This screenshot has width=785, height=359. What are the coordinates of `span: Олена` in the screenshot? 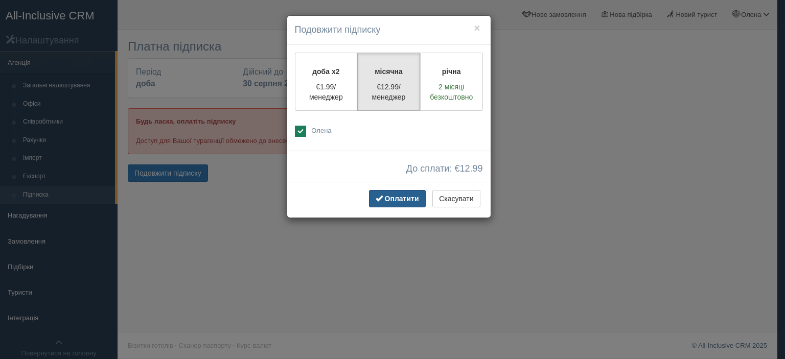 It's located at (321, 130).